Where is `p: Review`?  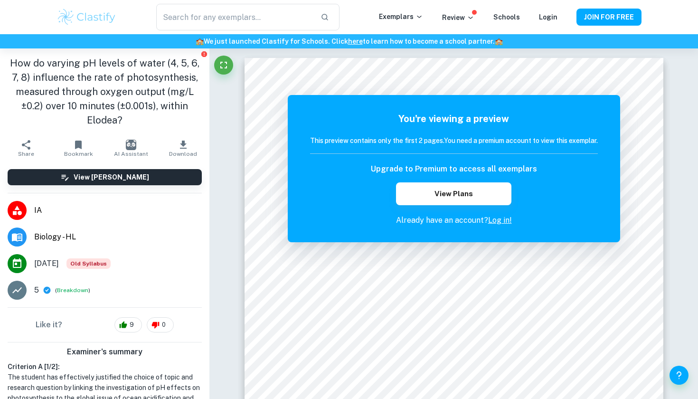
p: Review is located at coordinates (458, 18).